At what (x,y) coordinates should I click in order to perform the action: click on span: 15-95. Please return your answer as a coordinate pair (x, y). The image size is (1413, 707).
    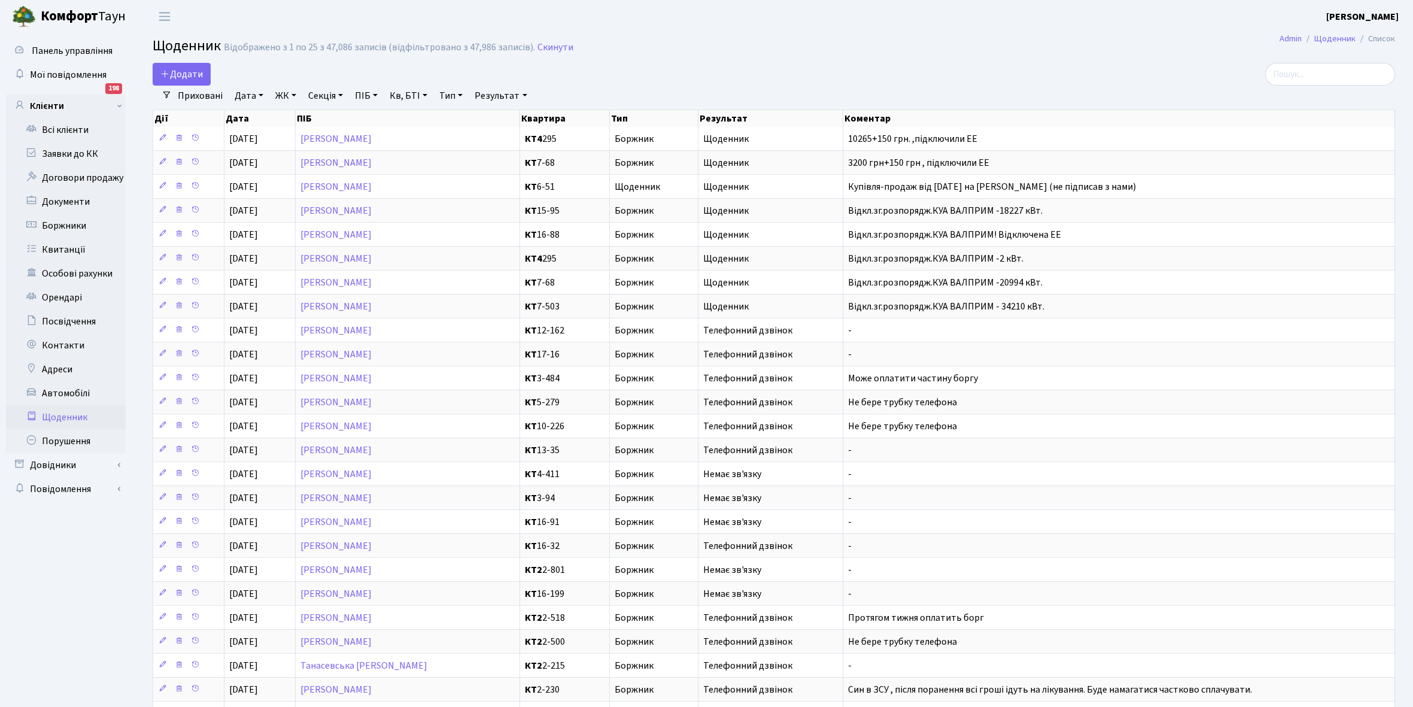
    Looking at the image, I should click on (564, 211).